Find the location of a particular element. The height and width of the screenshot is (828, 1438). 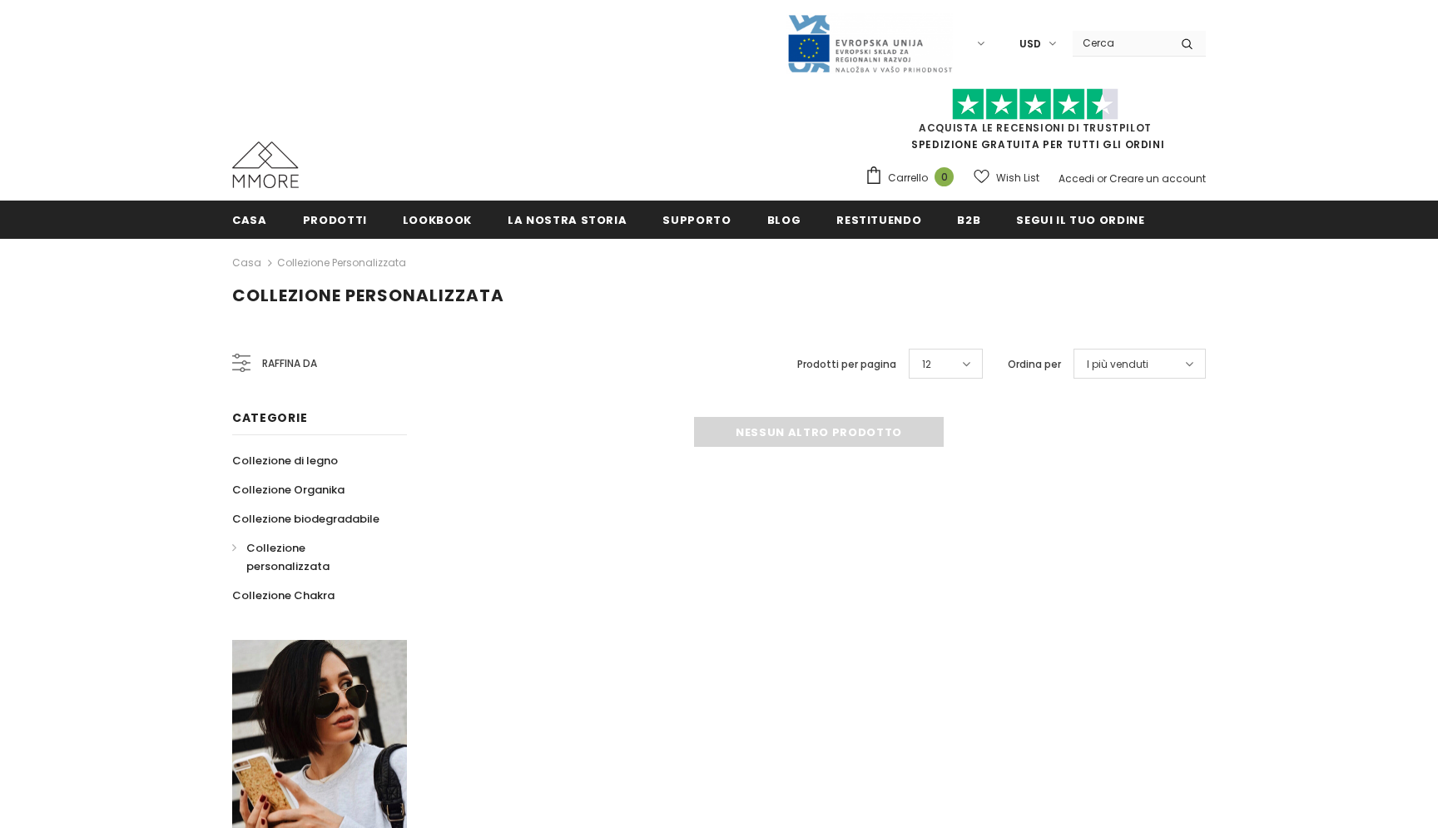

span: or is located at coordinates (1102, 178).